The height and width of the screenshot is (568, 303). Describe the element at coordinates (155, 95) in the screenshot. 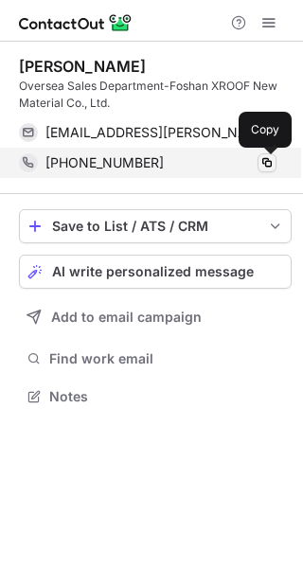

I see `div: Oversea Sales Department-Foshan XROOF New Material Co., Ltd.` at that location.